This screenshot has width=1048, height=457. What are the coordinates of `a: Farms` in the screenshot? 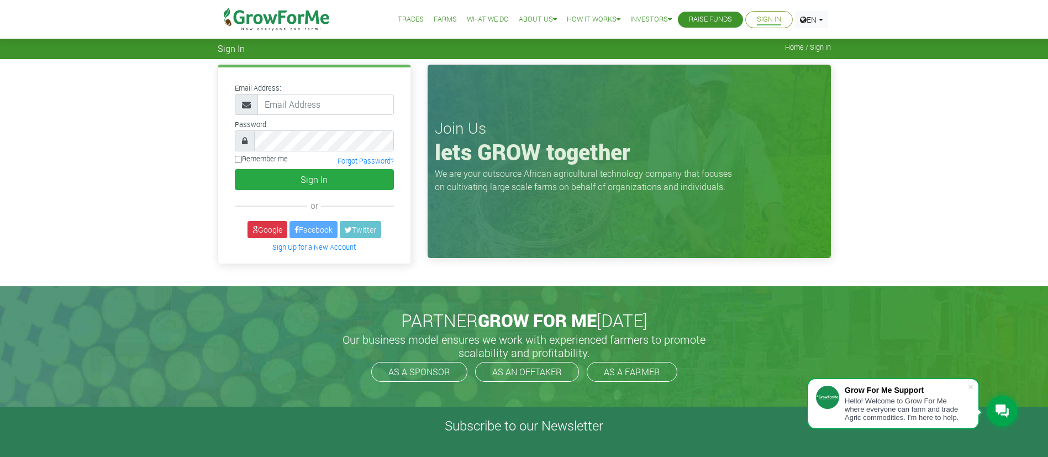 It's located at (445, 19).